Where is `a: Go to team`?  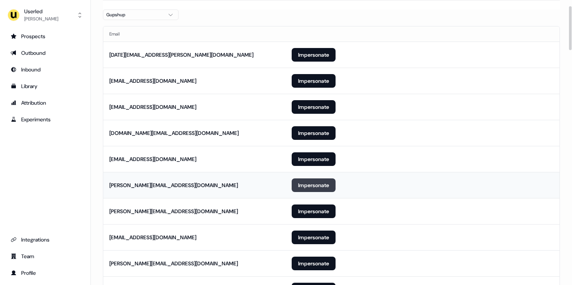 a: Go to team is located at coordinates (45, 257).